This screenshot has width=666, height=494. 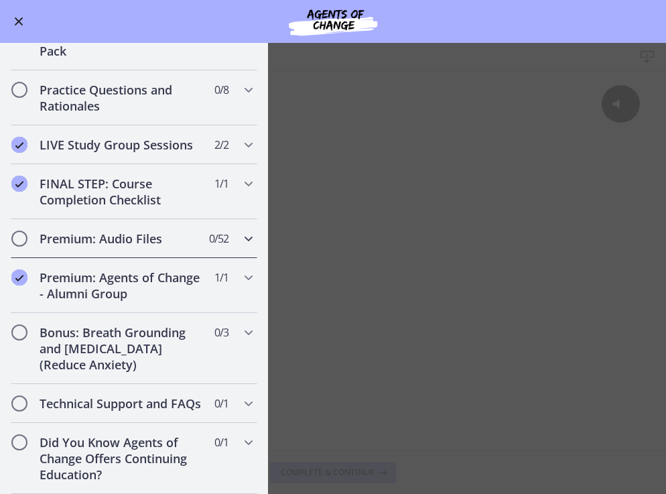 I want to click on h2: FINAL STEP: Course Completion Checklist, so click(x=121, y=192).